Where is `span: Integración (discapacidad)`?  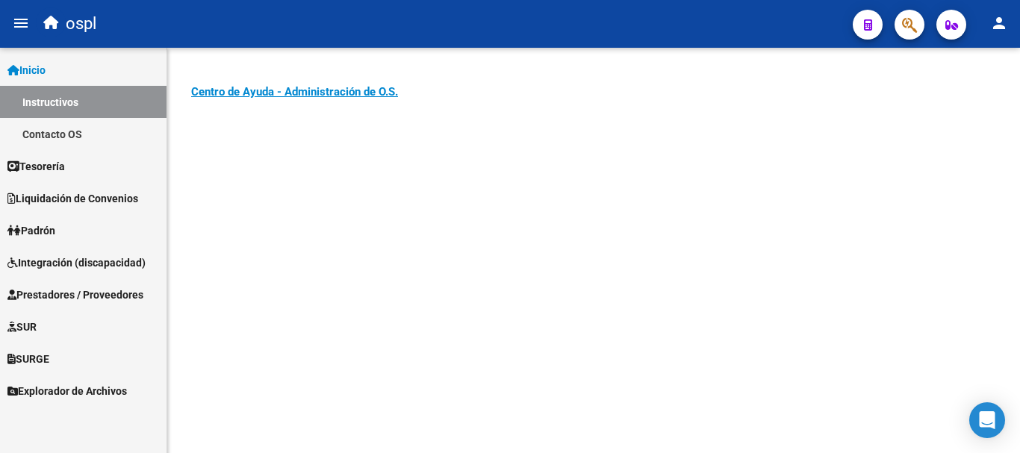
span: Integración (discapacidad) is located at coordinates (76, 263).